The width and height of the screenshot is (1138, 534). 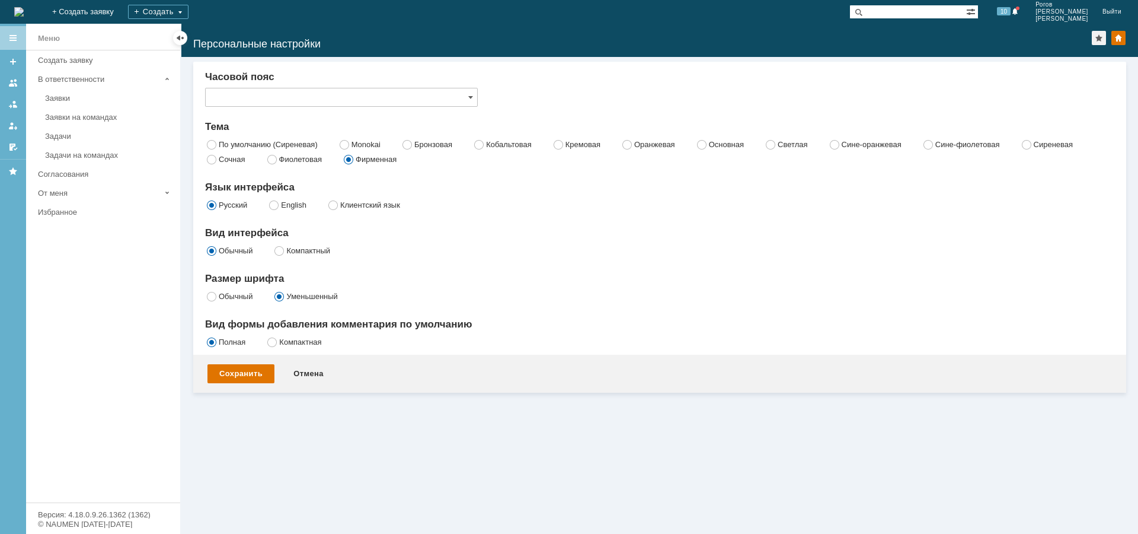 I want to click on div: Меню, so click(x=49, y=39).